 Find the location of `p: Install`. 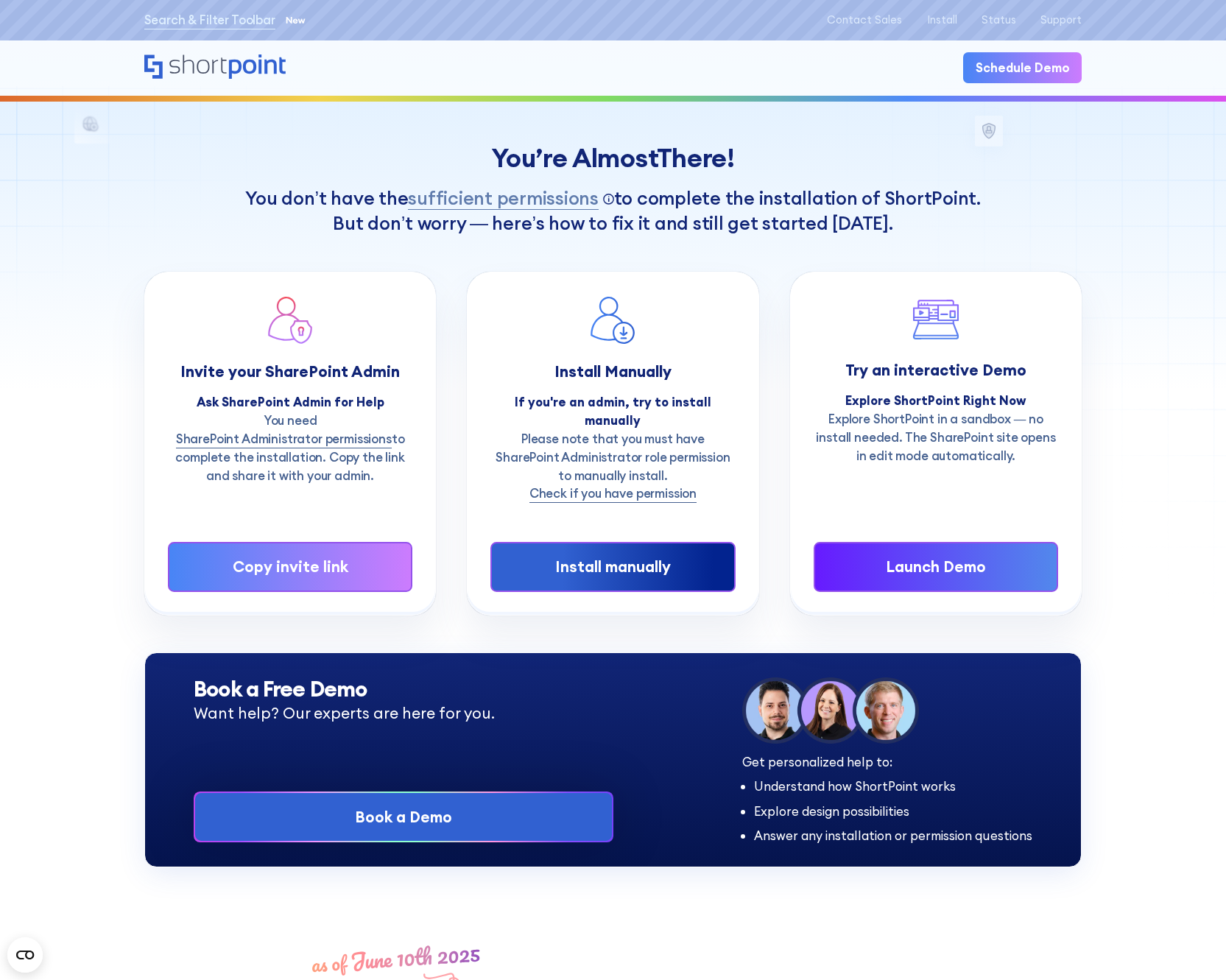

p: Install is located at coordinates (942, 19).